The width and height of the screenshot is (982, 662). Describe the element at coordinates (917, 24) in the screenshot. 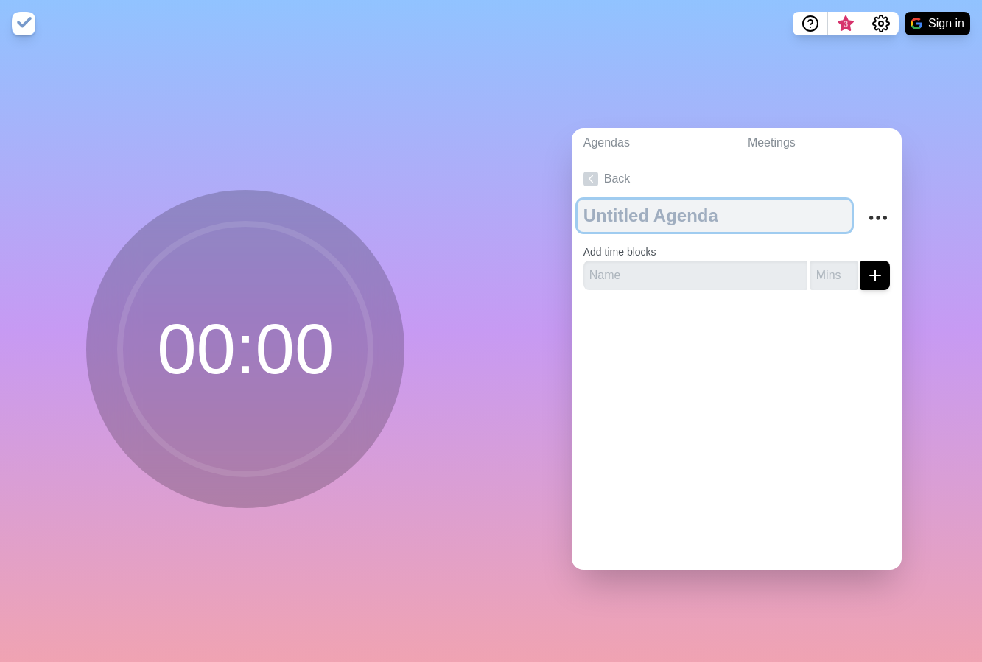

I see `img: google logo` at that location.